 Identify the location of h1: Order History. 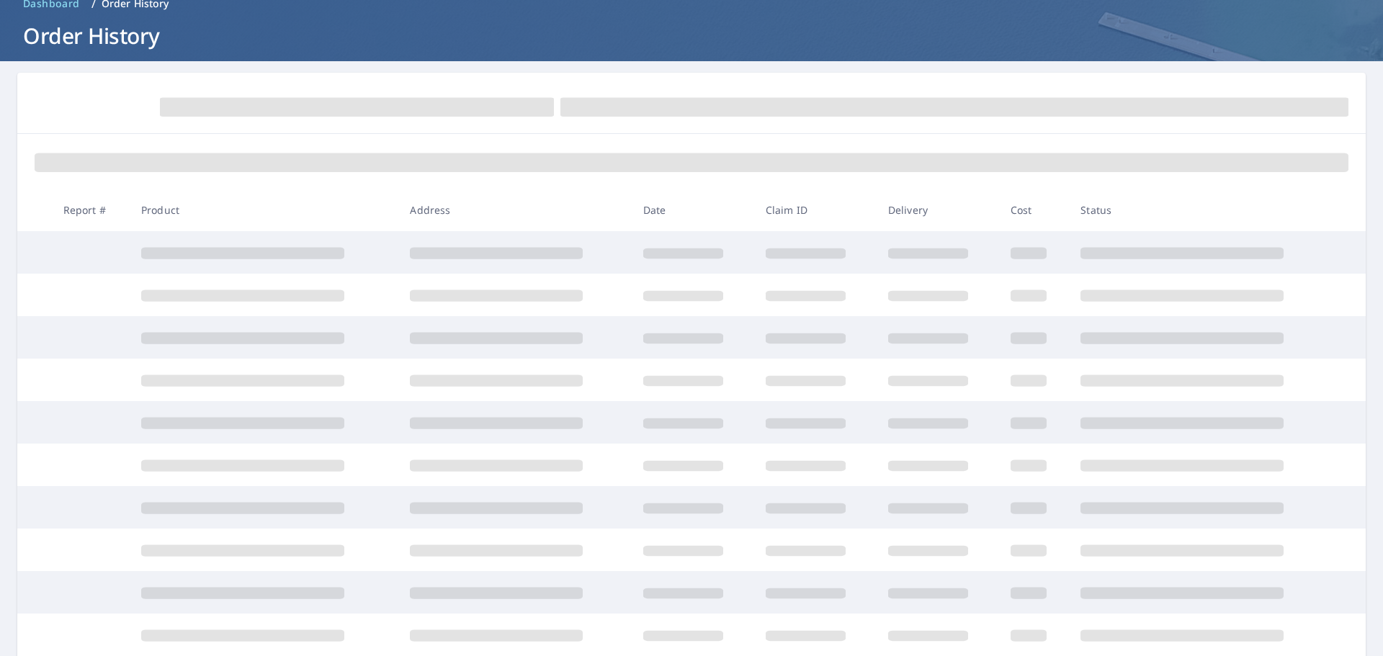
(691, 35).